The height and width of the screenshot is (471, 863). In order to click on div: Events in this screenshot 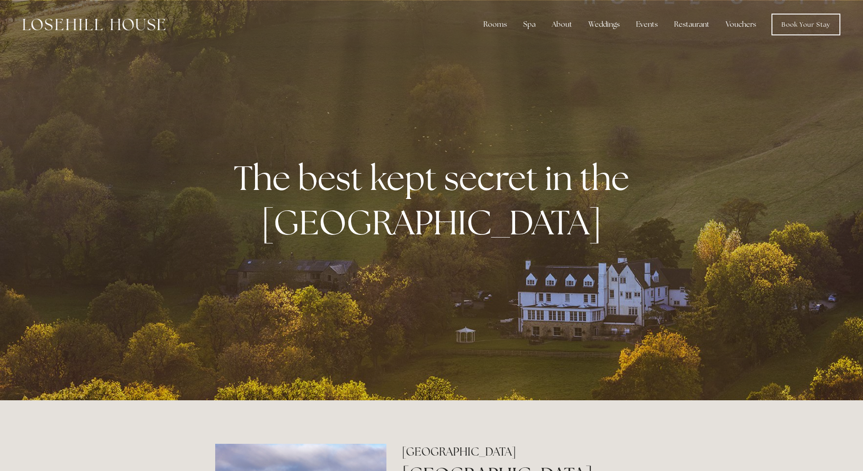, I will do `click(647, 24)`.